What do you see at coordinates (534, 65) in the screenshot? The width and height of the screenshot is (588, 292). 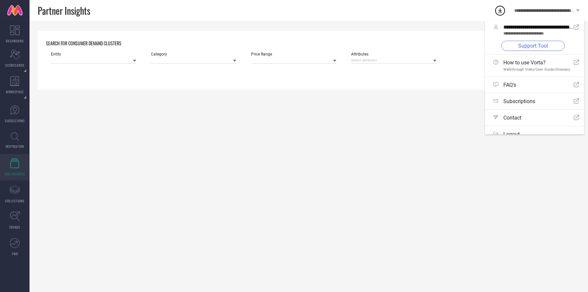 I see `a: How to use Vorta?Walkthrough Video/User Guide/Glossary` at bounding box center [534, 65].